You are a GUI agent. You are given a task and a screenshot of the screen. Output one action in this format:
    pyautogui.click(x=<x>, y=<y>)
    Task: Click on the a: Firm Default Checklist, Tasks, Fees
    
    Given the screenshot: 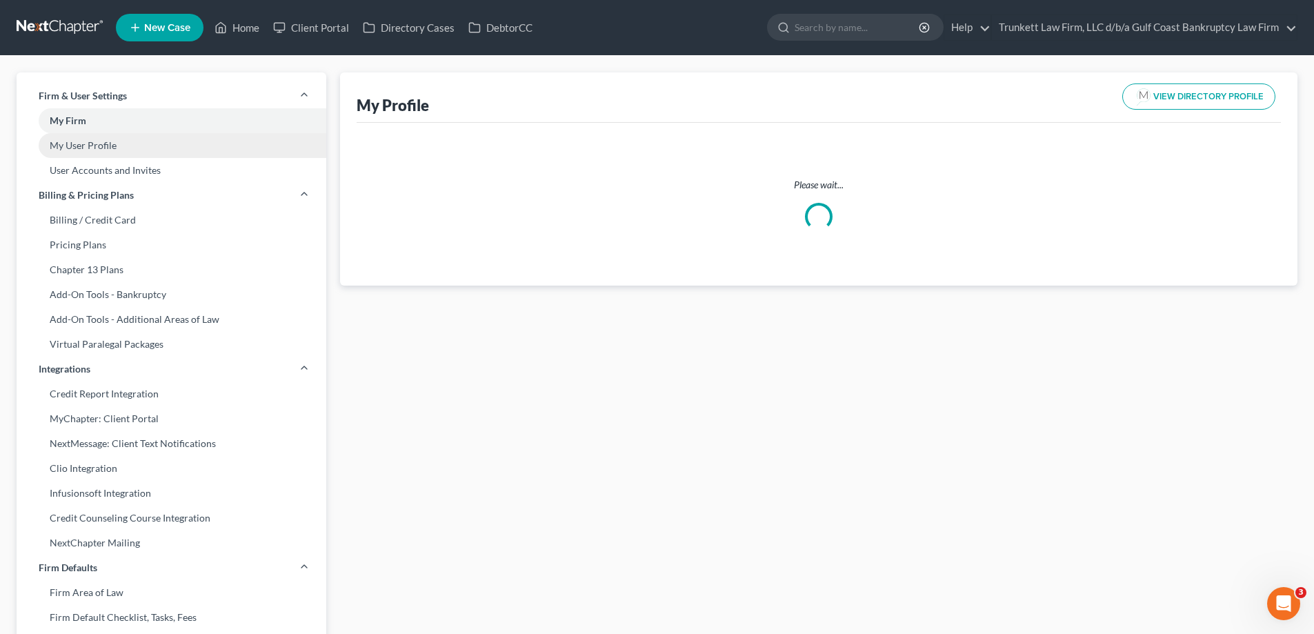 What is the action you would take?
    pyautogui.click(x=171, y=617)
    